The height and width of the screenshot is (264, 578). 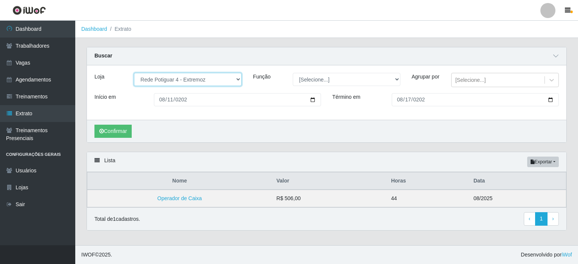 What do you see at coordinates (567, 255) in the screenshot?
I see `a: iWof` at bounding box center [567, 255].